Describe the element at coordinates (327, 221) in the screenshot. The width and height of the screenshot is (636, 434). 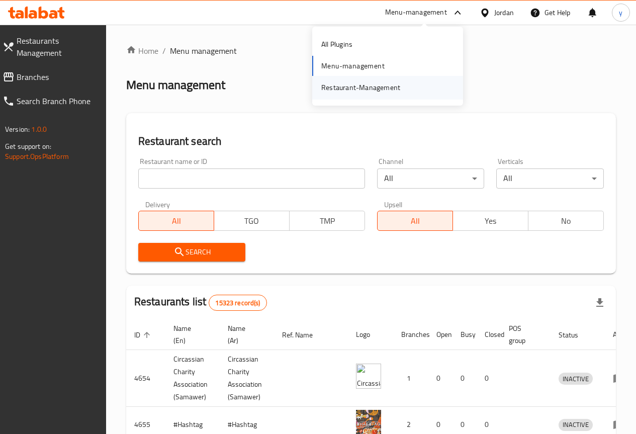
I see `button: TMP` at that location.